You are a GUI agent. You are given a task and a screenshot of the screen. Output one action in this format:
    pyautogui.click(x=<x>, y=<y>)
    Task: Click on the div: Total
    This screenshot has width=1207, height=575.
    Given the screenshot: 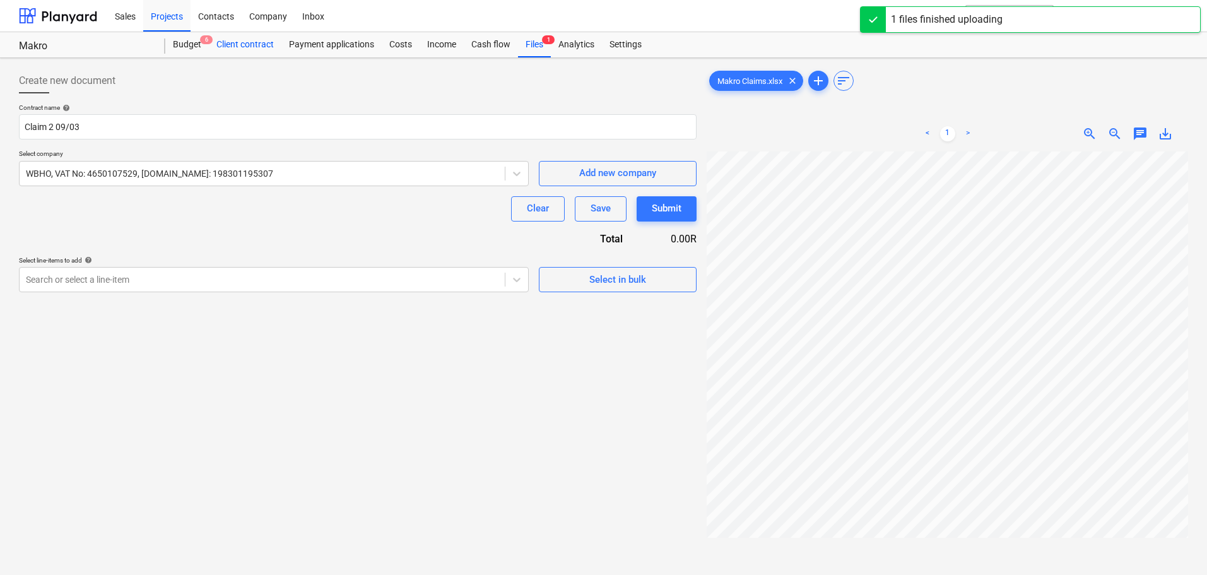 What is the action you would take?
    pyautogui.click(x=587, y=239)
    